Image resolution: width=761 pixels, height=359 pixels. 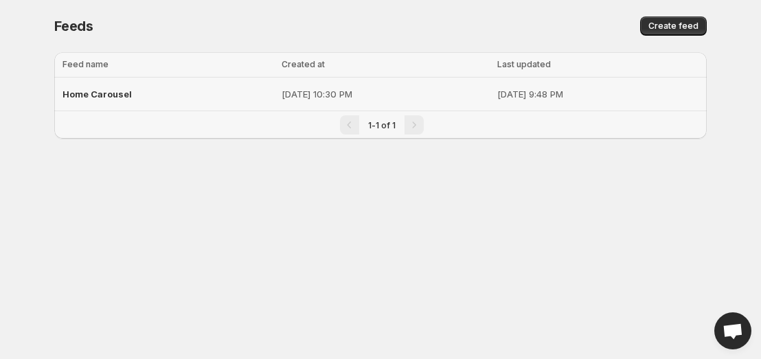 What do you see at coordinates (382, 125) in the screenshot?
I see `span: 1-1 of 1` at bounding box center [382, 125].